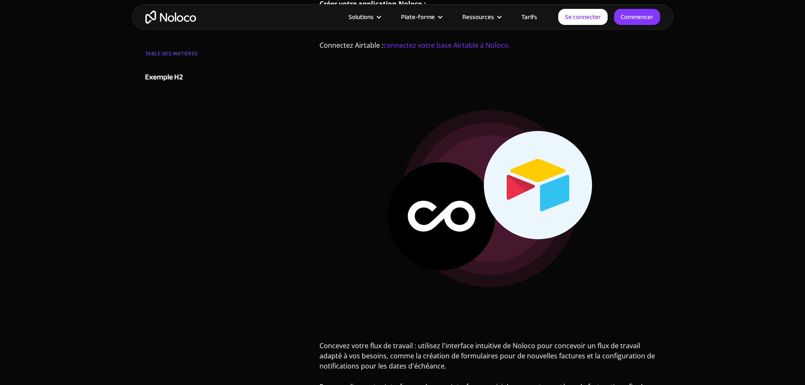 The height and width of the screenshot is (385, 805). Describe the element at coordinates (481, 17) in the screenshot. I see `div: Ressources` at that location.